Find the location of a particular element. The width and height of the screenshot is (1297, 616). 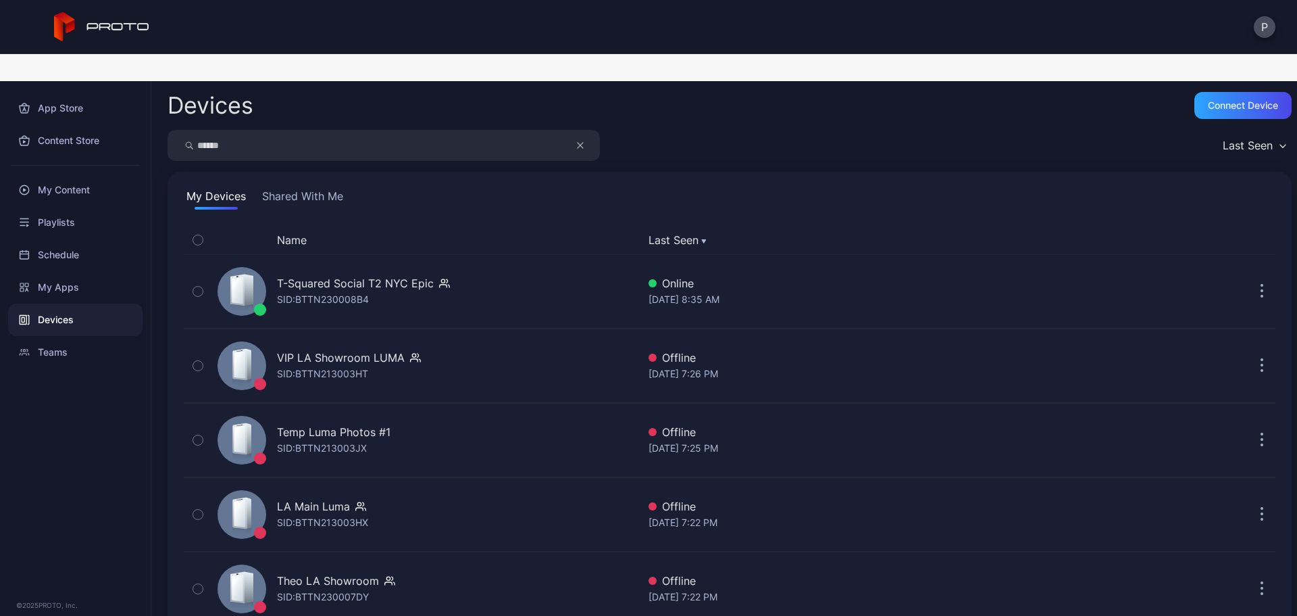

button: My Devices is located at coordinates (216, 199).